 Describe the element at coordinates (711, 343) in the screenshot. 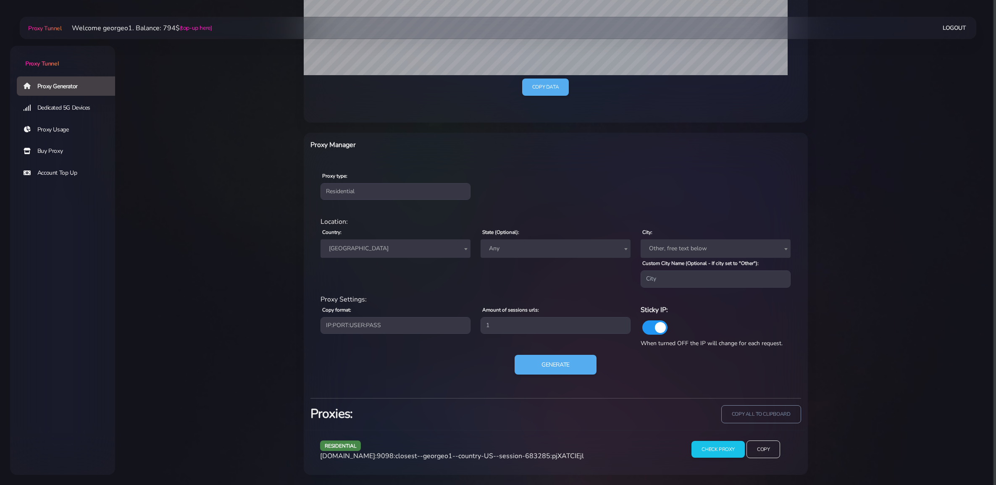

I see `span: When turned OFF the IP will change for each request.` at that location.